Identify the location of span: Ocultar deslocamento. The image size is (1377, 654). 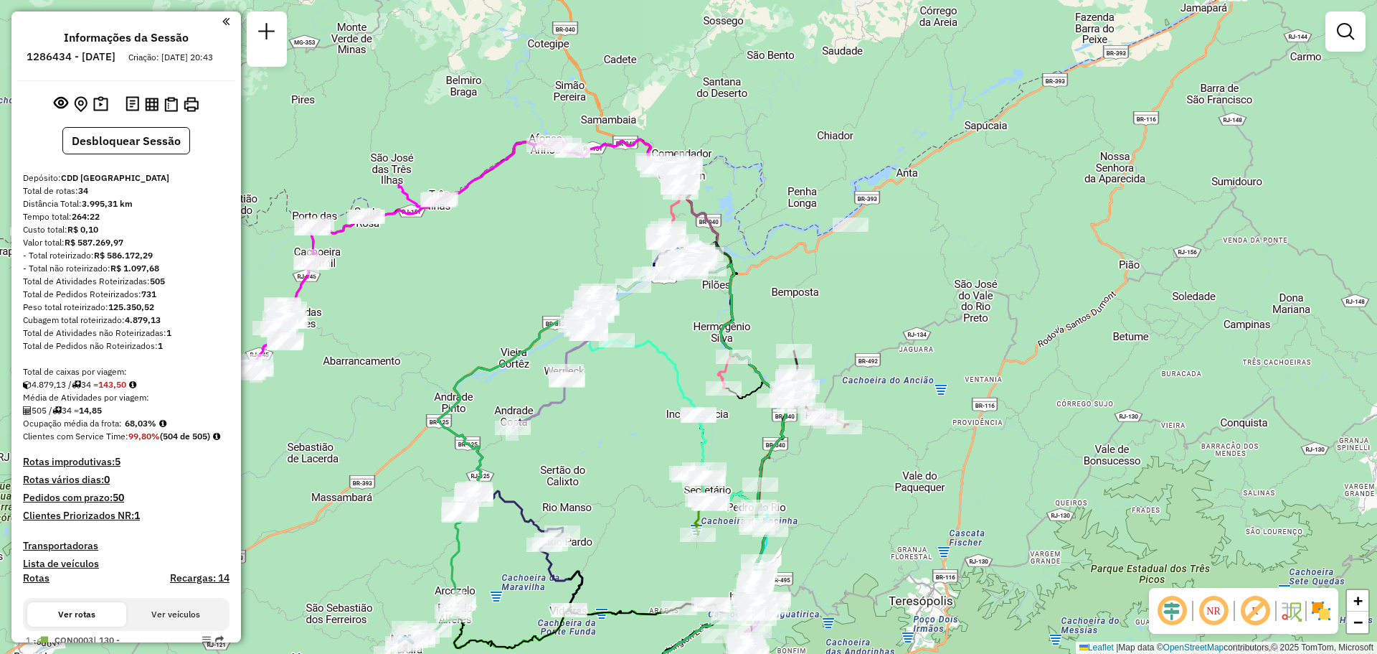
(1172, 611).